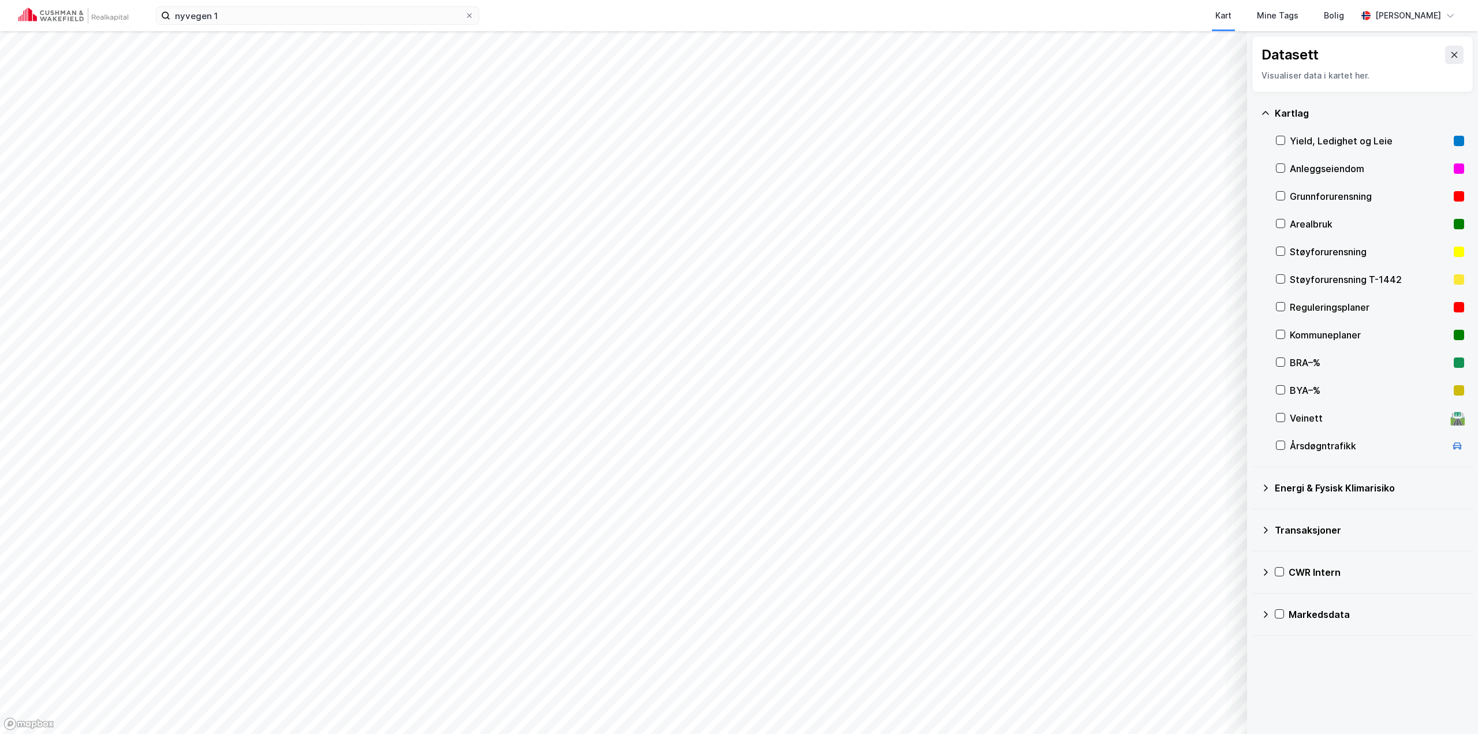  What do you see at coordinates (1369, 196) in the screenshot?
I see `div: Grunnforurensning` at bounding box center [1369, 196].